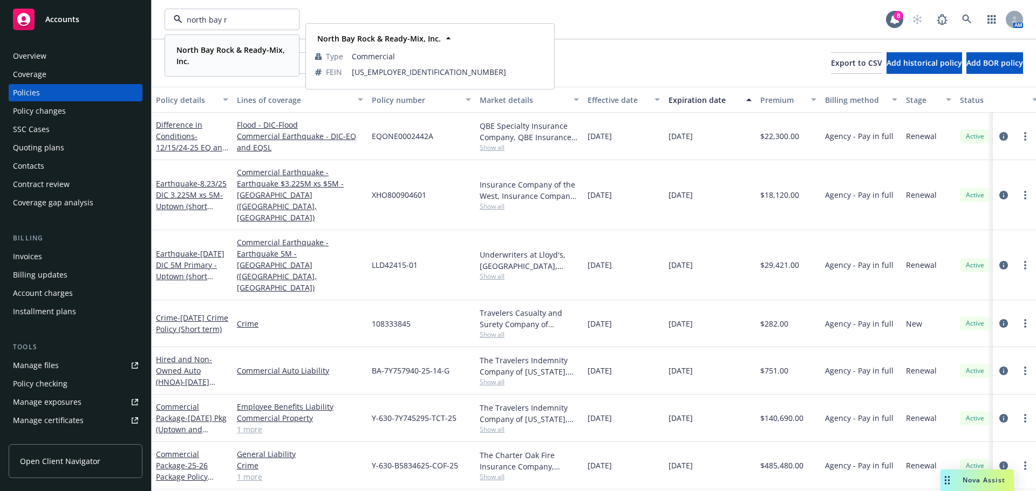  I want to click on span: Accounts, so click(62, 19).